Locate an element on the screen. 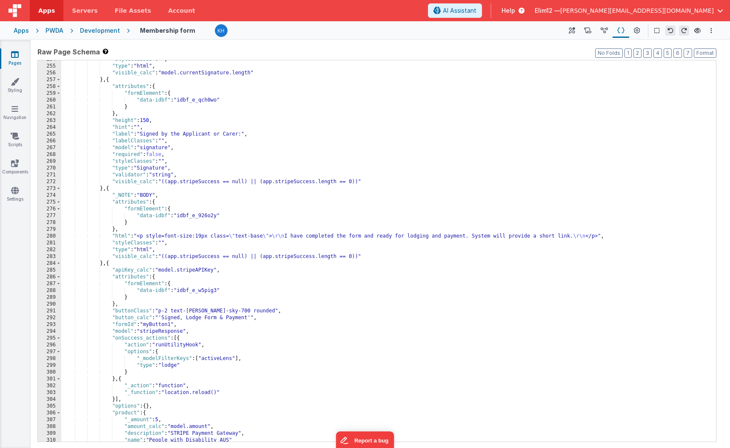  span: Apps is located at coordinates (46, 11).